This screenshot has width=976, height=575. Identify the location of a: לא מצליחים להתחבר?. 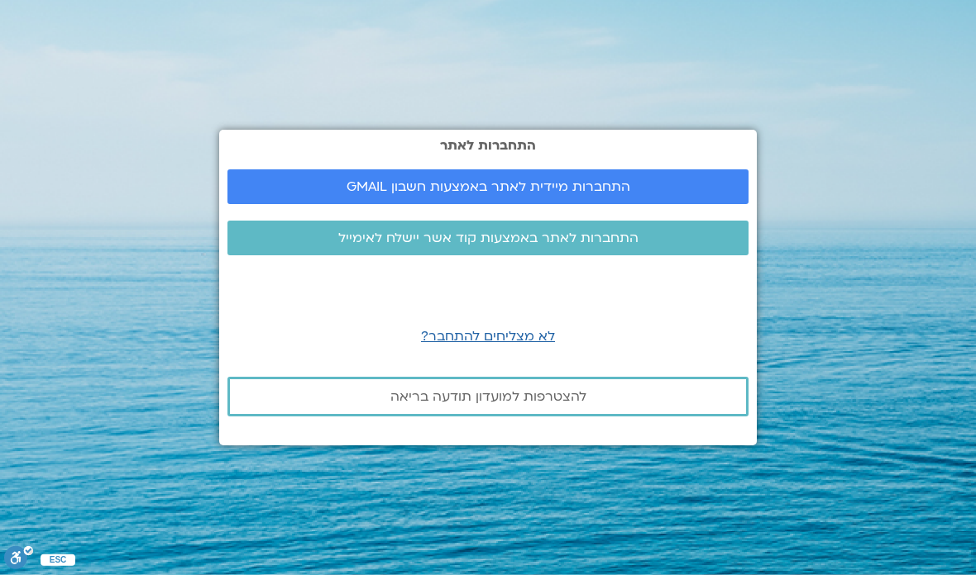
(488, 336).